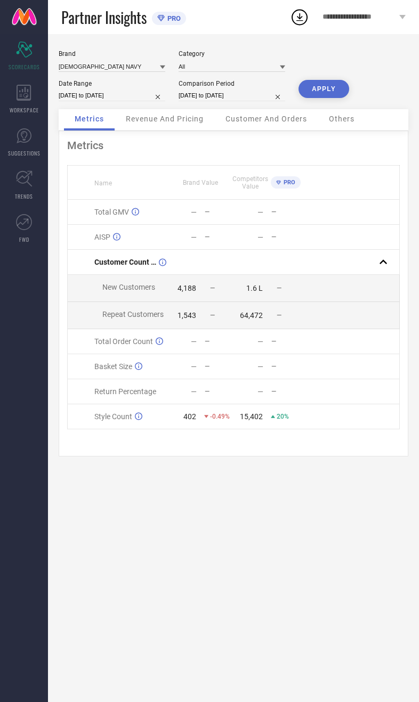 The height and width of the screenshot is (702, 419). I want to click on span: SCORECARDS, so click(24, 67).